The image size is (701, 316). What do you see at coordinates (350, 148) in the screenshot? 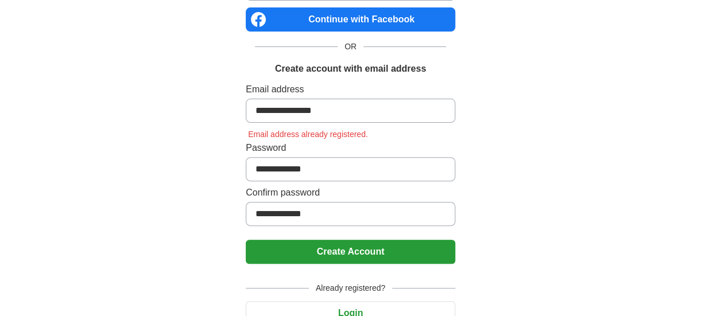
I see `label: Password` at bounding box center [350, 148].